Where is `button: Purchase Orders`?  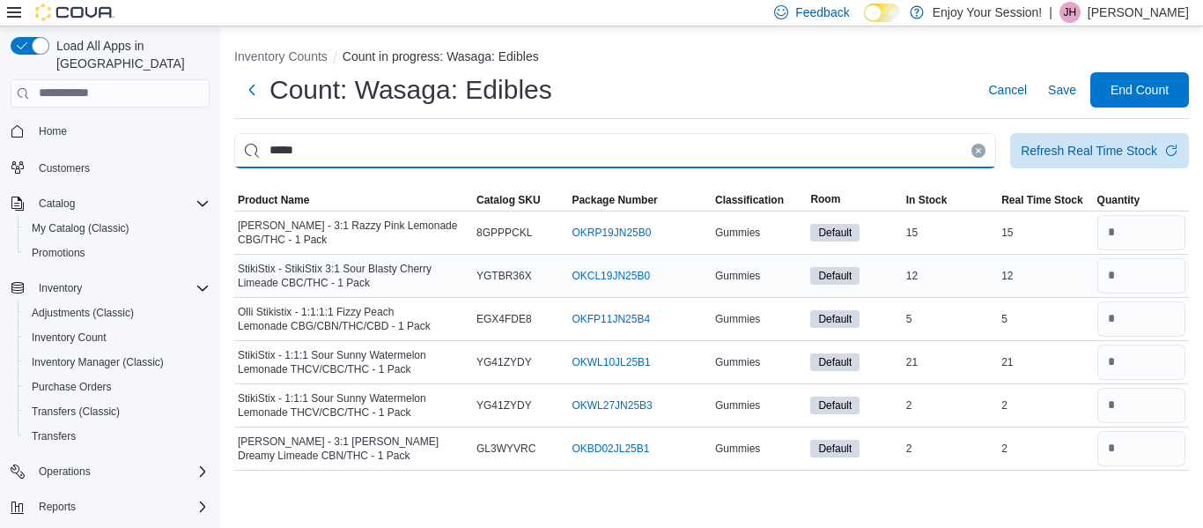
button: Purchase Orders is located at coordinates (117, 387).